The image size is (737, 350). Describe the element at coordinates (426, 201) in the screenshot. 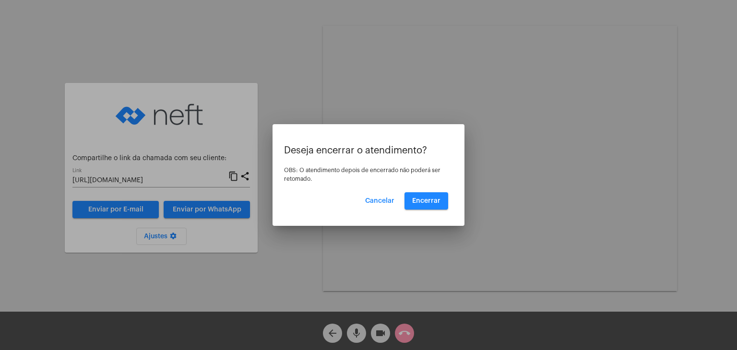

I see `button: Encerrar` at that location.